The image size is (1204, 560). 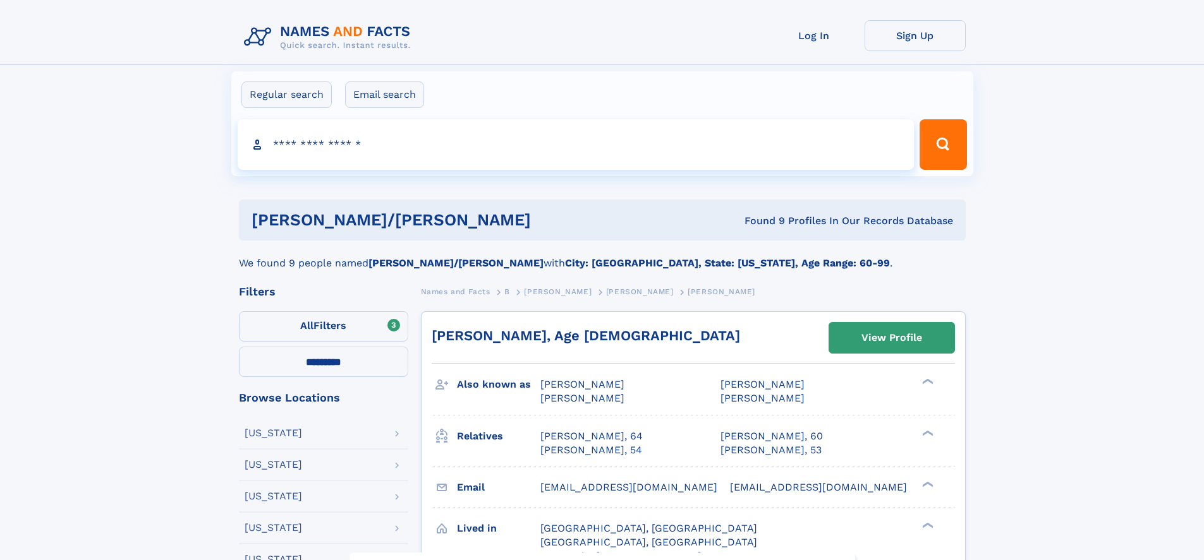 I want to click on input: search input, so click(x=576, y=145).